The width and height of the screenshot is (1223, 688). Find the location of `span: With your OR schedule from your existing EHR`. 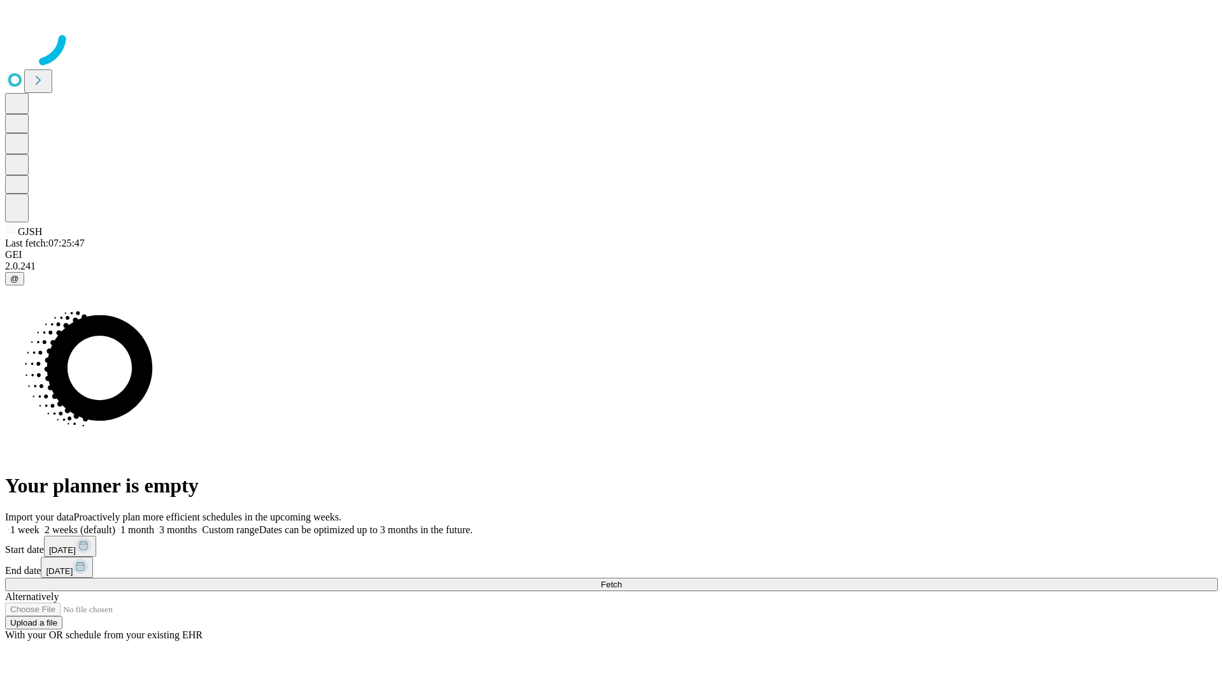

span: With your OR schedule from your existing EHR is located at coordinates (104, 634).